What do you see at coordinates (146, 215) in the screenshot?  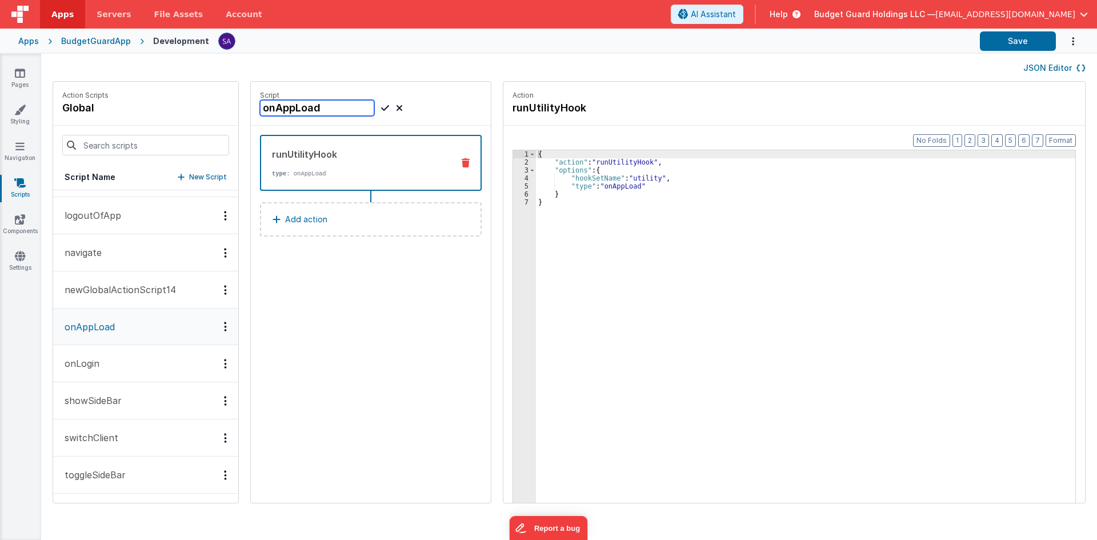 I see `button: logoutOfApp` at bounding box center [146, 215].